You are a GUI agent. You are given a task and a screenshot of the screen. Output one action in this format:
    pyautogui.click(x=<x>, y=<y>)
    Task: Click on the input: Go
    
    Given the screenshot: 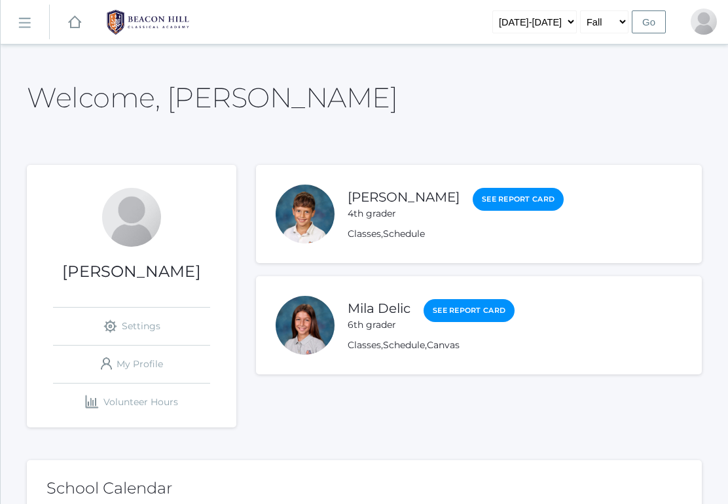 What is the action you would take?
    pyautogui.click(x=649, y=22)
    